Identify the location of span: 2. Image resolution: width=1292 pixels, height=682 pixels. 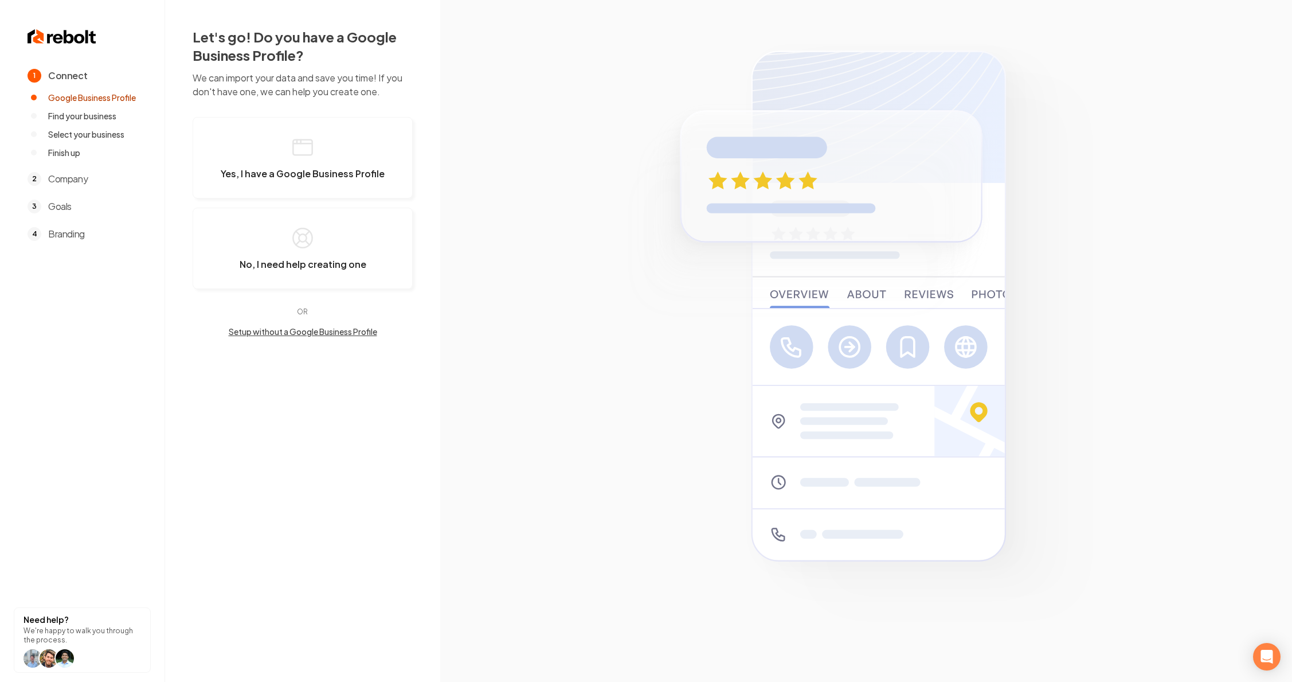
(34, 179).